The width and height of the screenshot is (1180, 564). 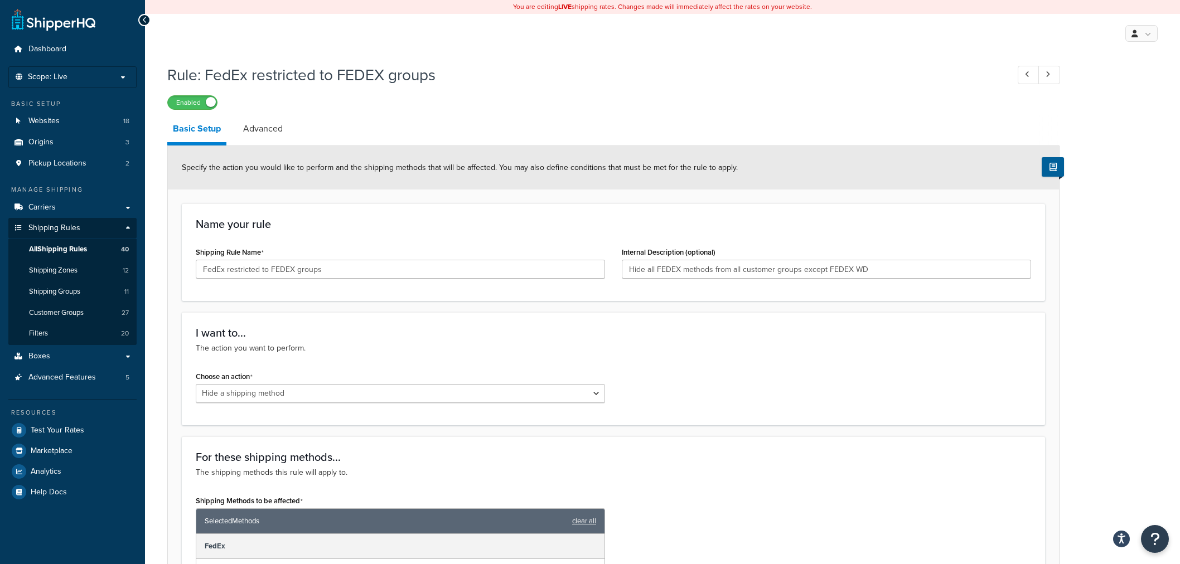 What do you see at coordinates (125, 333) in the screenshot?
I see `span: 20` at bounding box center [125, 333].